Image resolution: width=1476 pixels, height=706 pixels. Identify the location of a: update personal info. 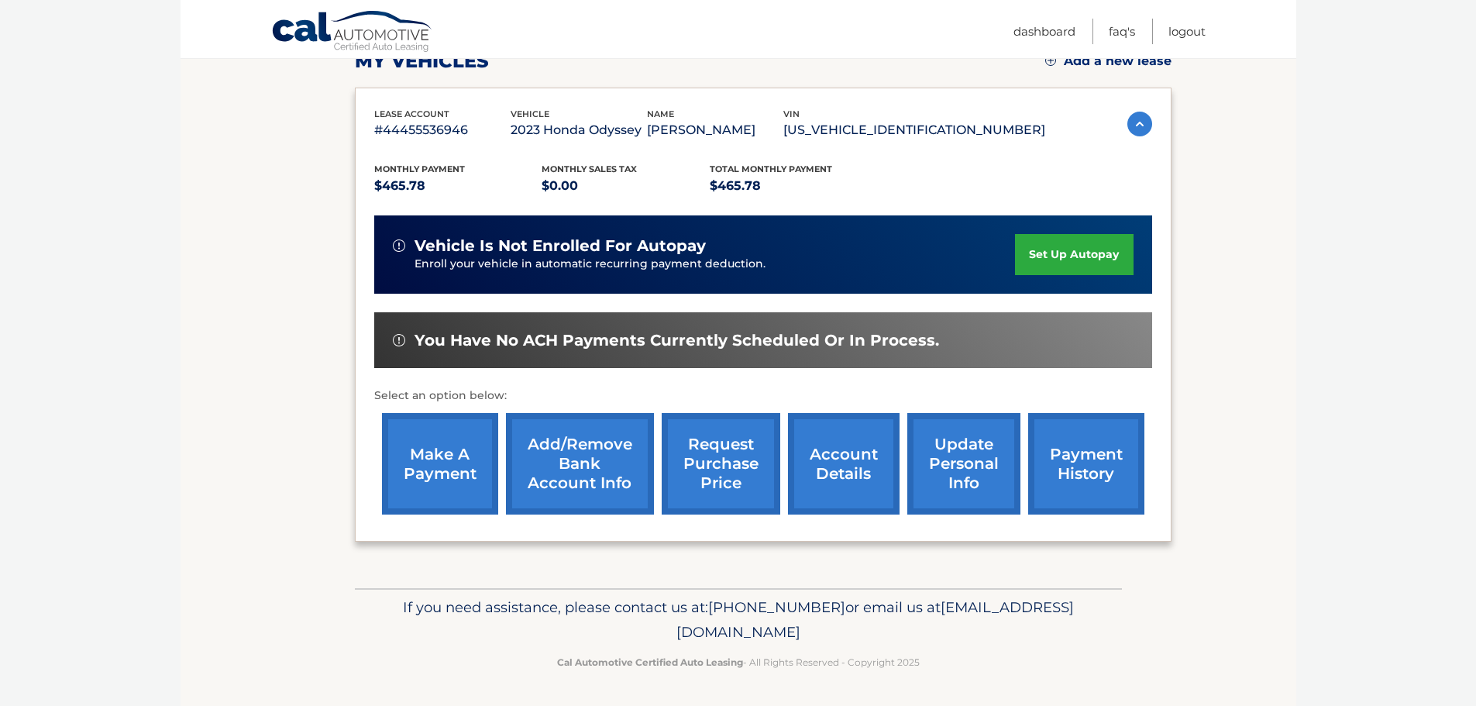
(964, 463).